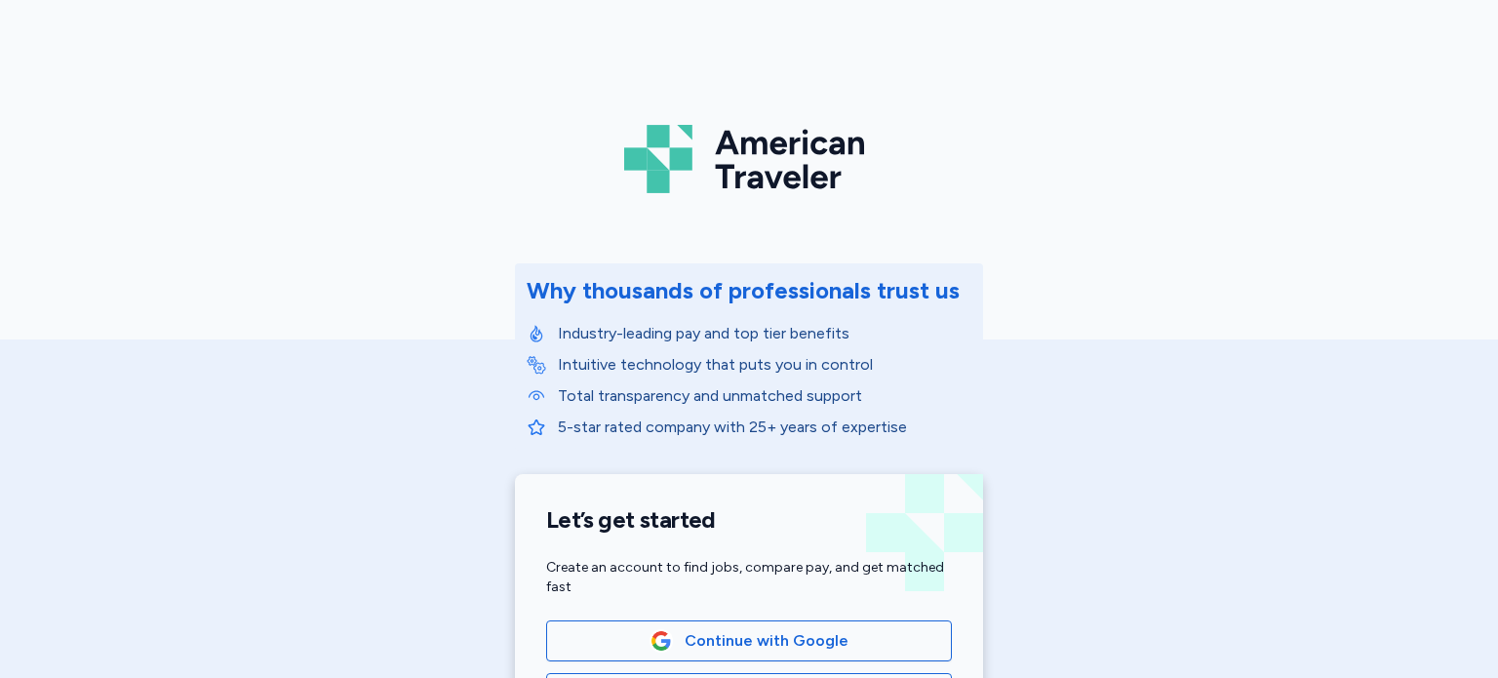 This screenshot has height=678, width=1498. What do you see at coordinates (743, 291) in the screenshot?
I see `div: Why thousands of professionals trust us` at bounding box center [743, 291].